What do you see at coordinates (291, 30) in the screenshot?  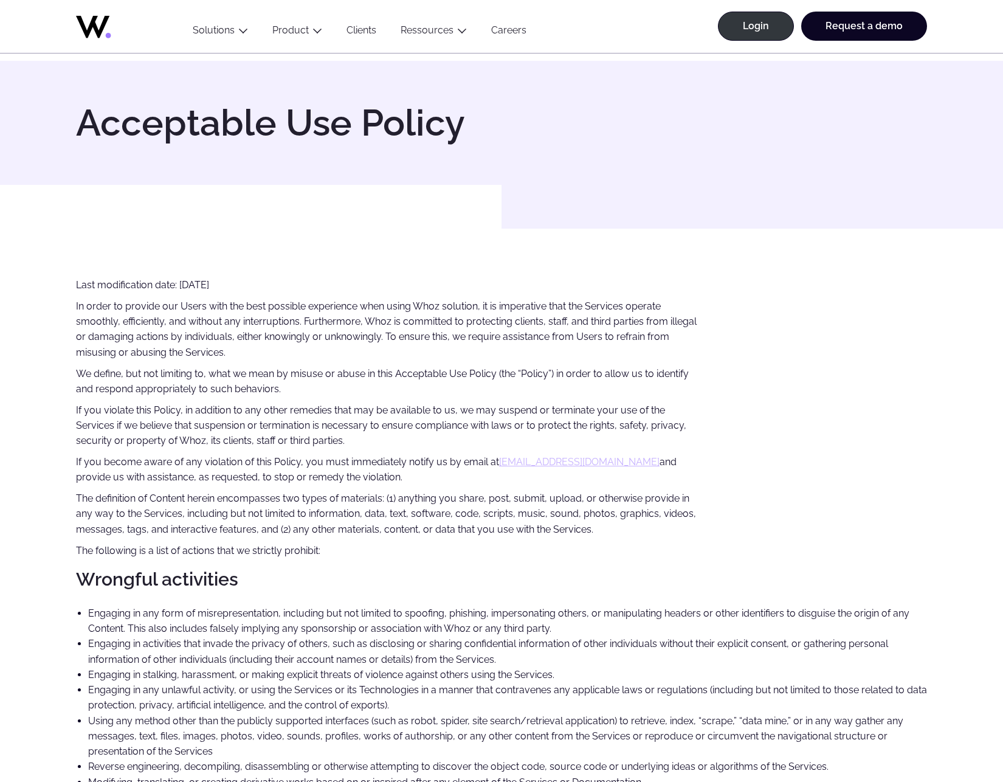 I see `a: Product` at bounding box center [291, 30].